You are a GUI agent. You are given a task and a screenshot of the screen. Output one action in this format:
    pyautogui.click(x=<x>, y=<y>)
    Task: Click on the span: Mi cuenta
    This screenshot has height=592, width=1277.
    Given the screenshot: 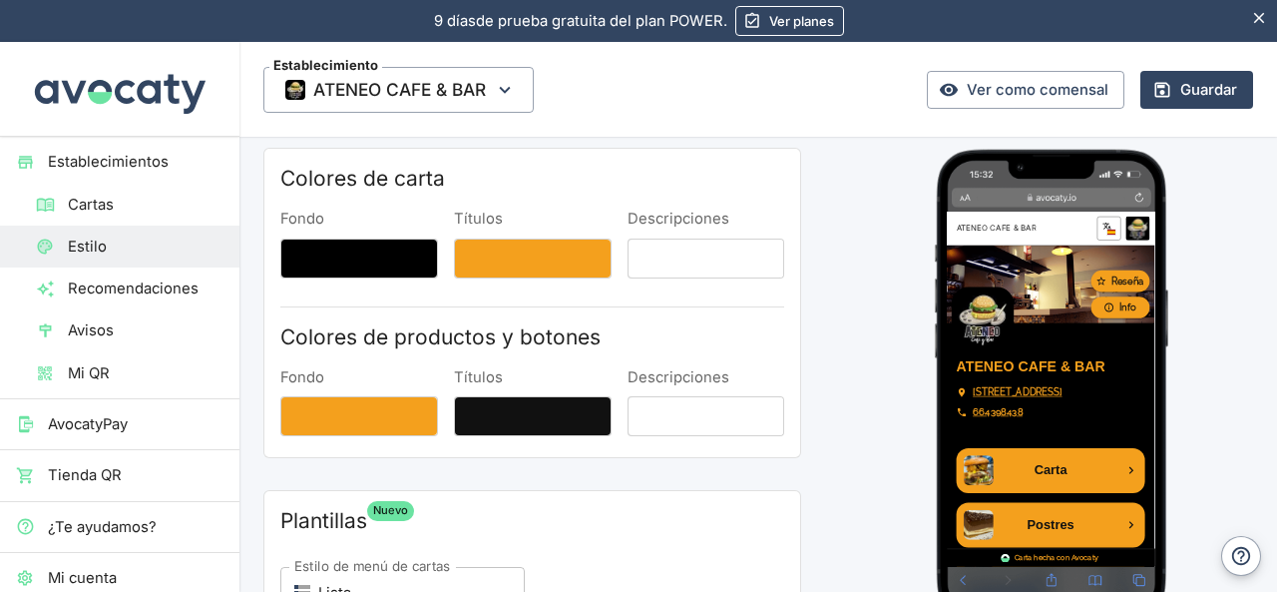 What is the action you would take?
    pyautogui.click(x=136, y=578)
    